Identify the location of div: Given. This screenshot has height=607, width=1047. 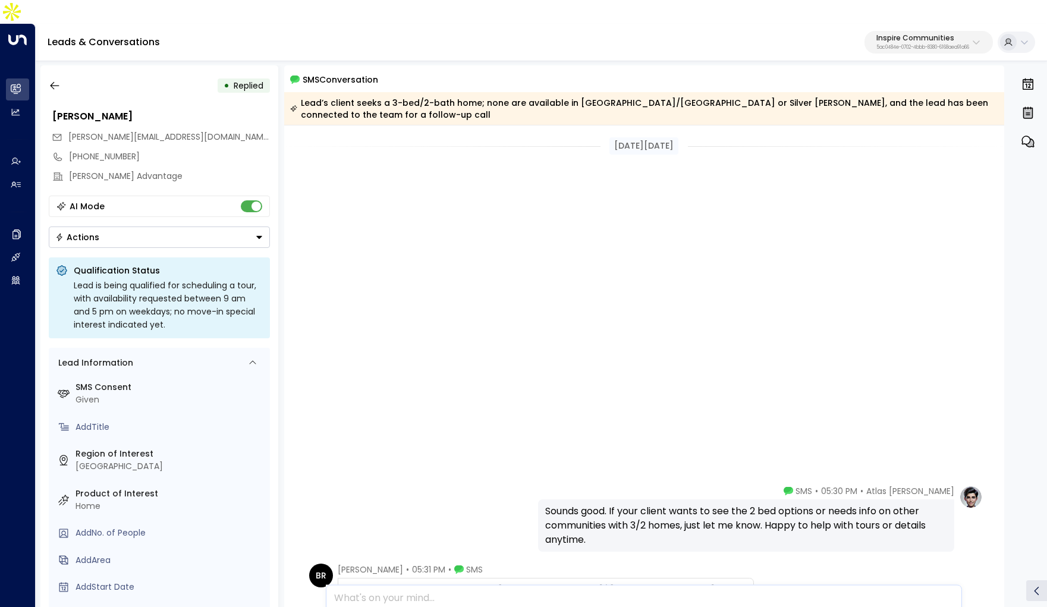
(170, 400).